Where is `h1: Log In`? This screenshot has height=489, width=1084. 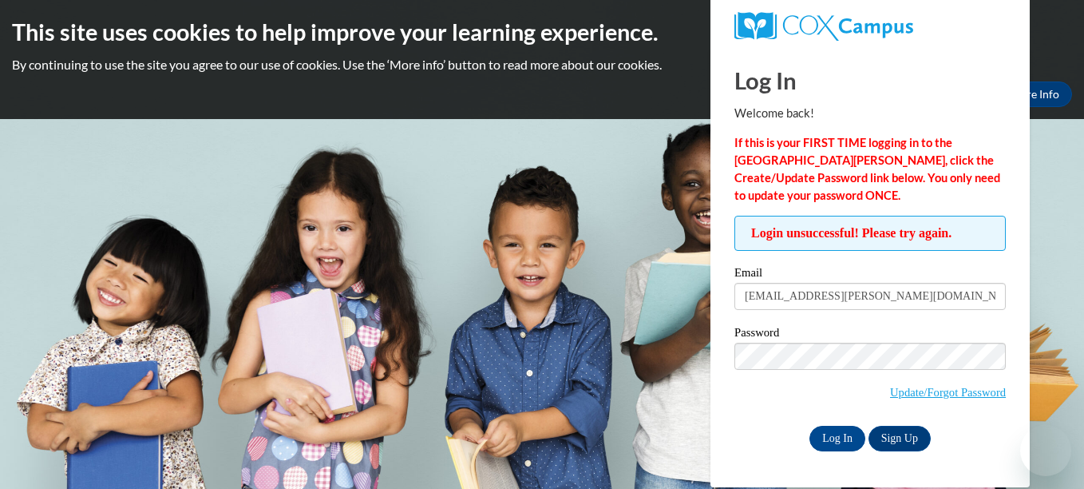
h1: Log In is located at coordinates (870, 80).